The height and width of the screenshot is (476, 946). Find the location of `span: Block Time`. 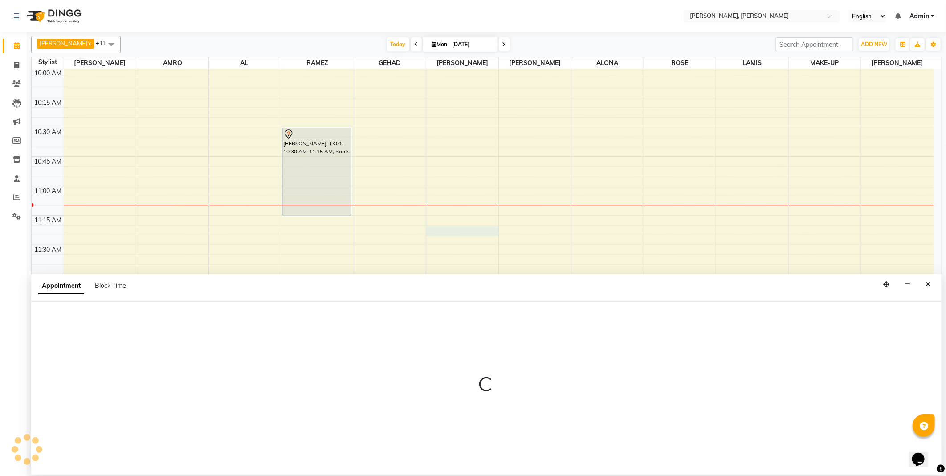

span: Block Time is located at coordinates (110, 285).